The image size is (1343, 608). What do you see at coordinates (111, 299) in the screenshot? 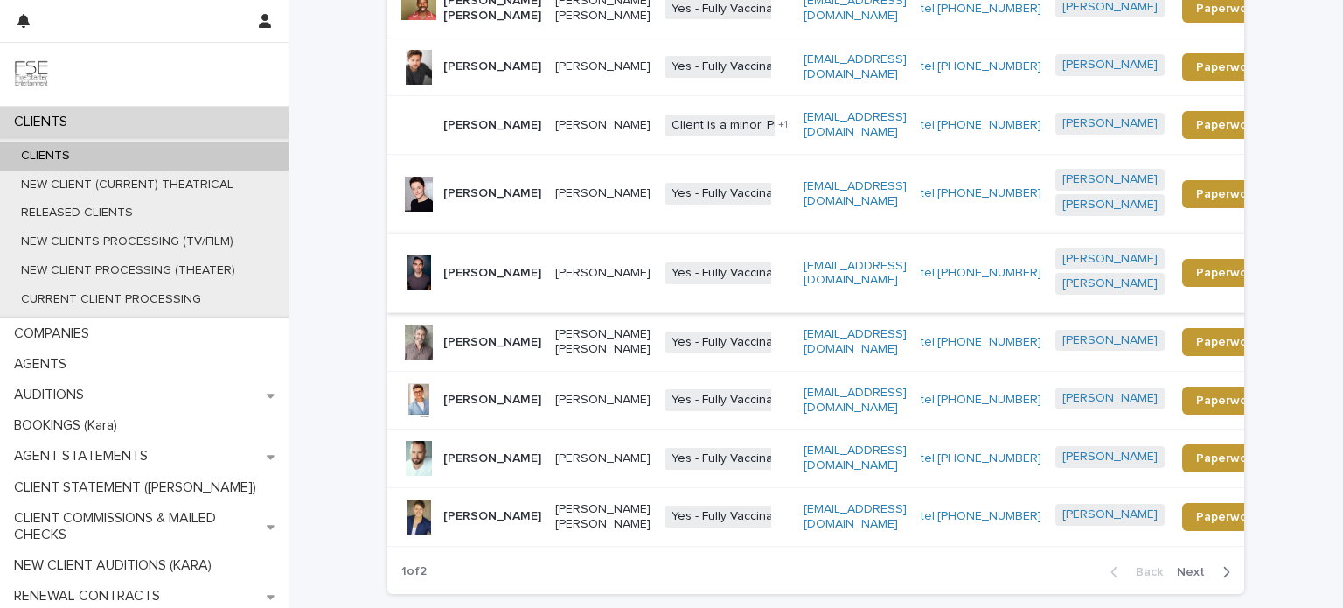
I see `p: CURRENT CLIENT PROCESSING` at bounding box center [111, 299].